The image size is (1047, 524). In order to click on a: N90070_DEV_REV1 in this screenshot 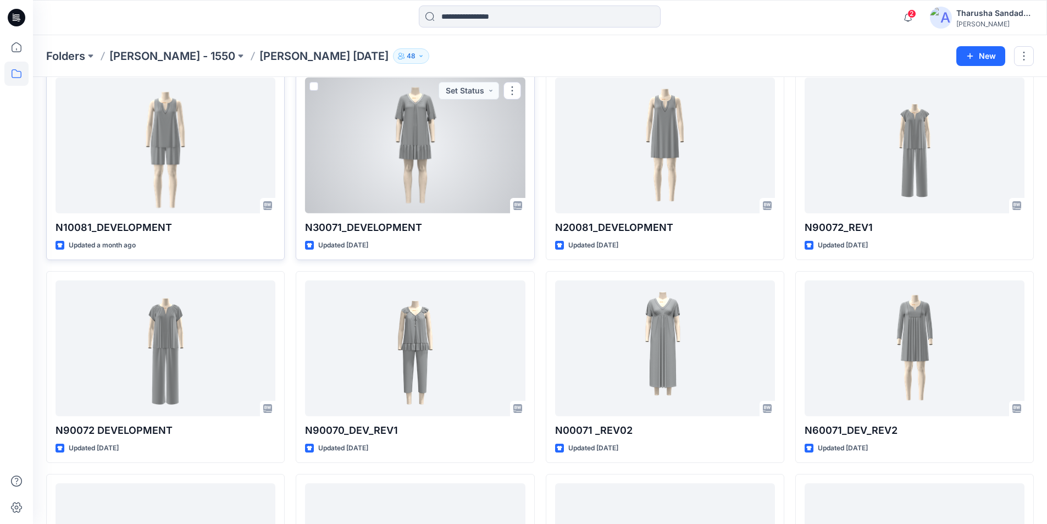, I will do `click(415, 348)`.